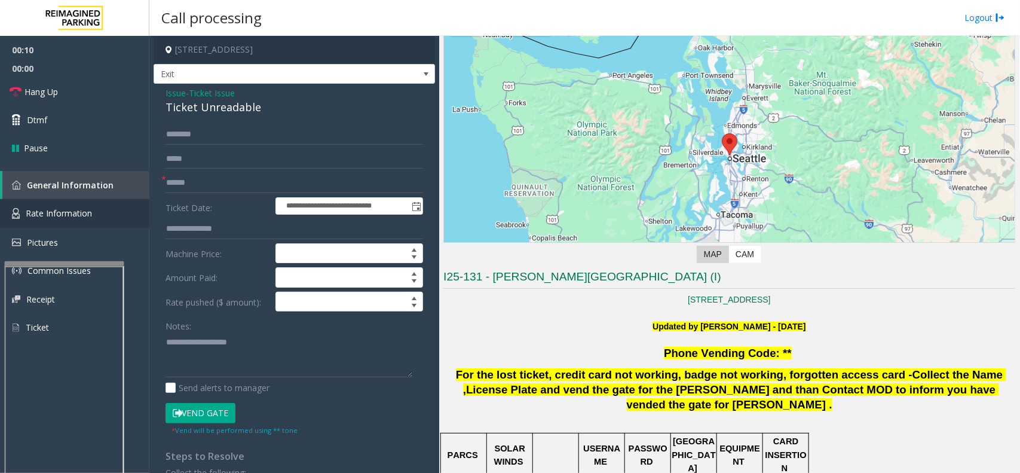  I want to click on h4: Steps to Resolve, so click(294, 456).